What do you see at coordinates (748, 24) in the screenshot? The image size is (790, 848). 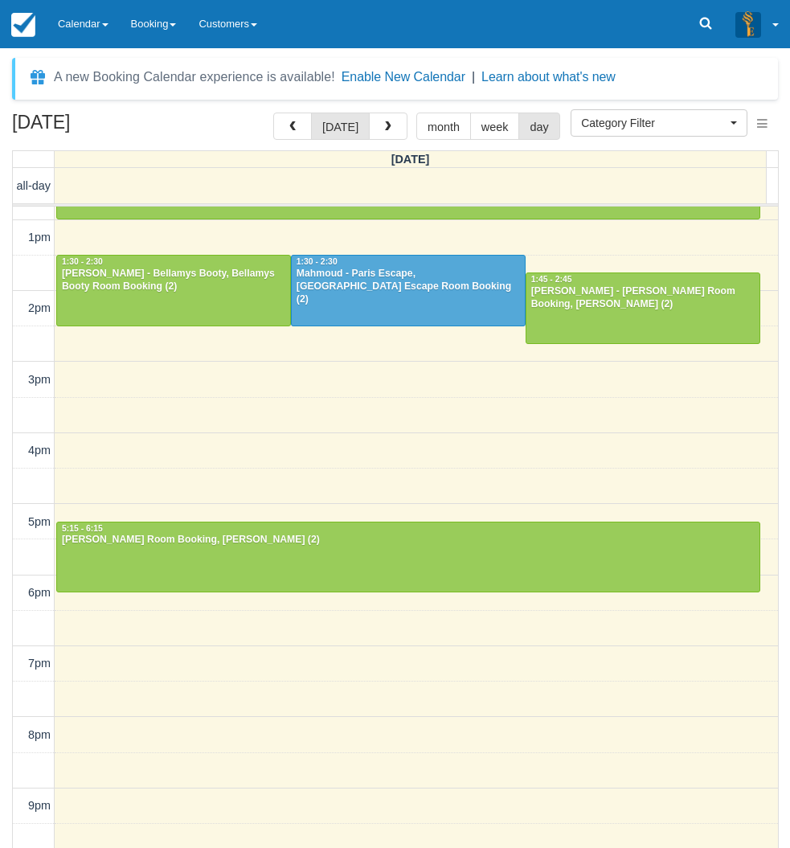 I see `img: A3` at bounding box center [748, 24].